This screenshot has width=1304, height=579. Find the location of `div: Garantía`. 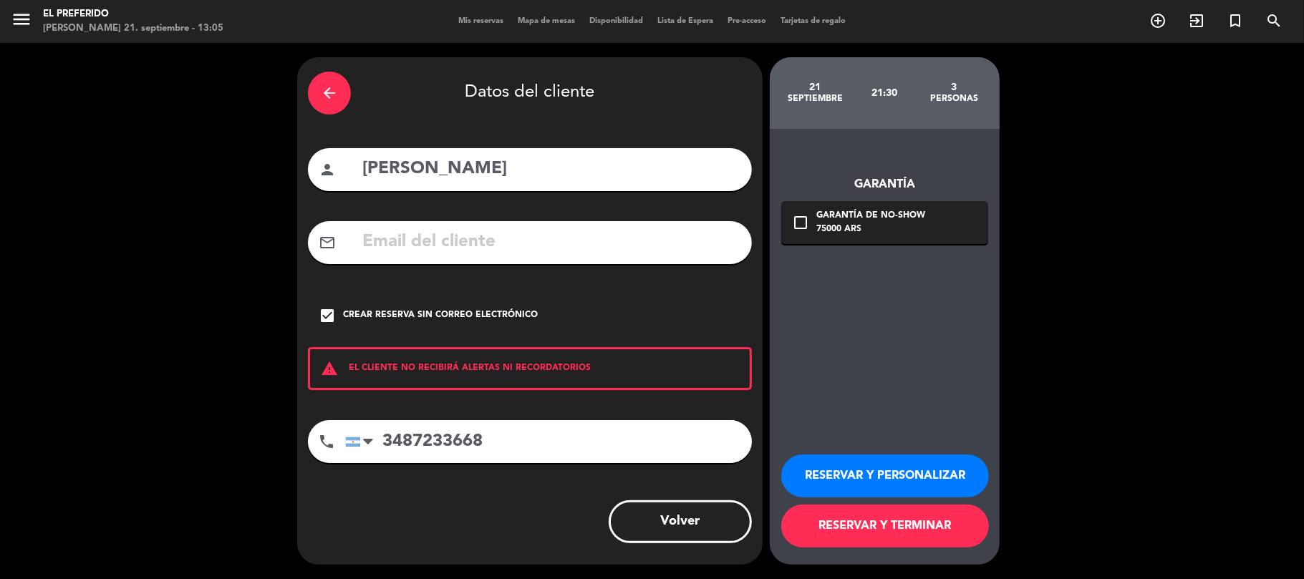

div: Garantía is located at coordinates (884, 185).